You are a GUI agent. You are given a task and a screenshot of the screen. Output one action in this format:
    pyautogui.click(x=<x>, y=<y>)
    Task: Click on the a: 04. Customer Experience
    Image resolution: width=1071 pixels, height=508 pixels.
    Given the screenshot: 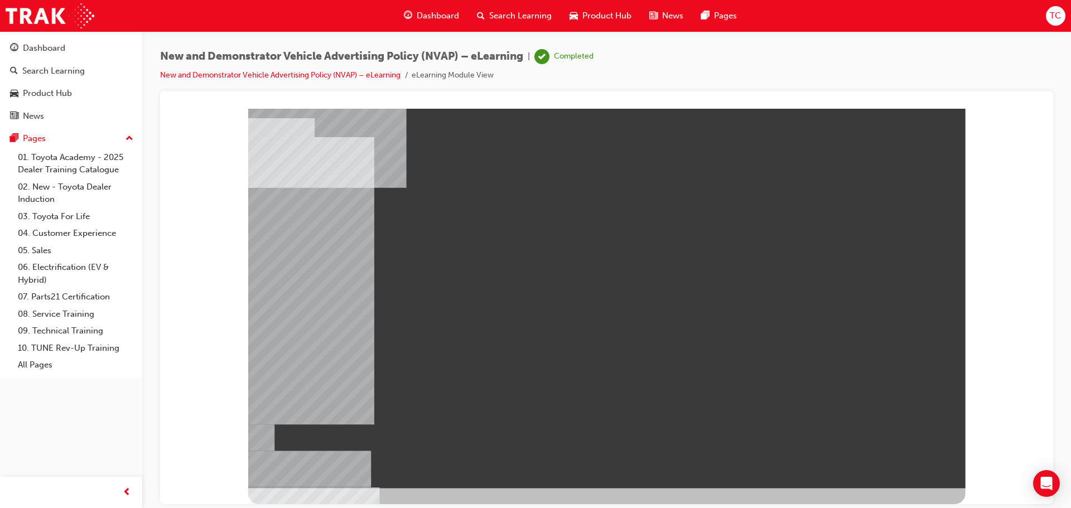 What is the action you would take?
    pyautogui.click(x=75, y=233)
    